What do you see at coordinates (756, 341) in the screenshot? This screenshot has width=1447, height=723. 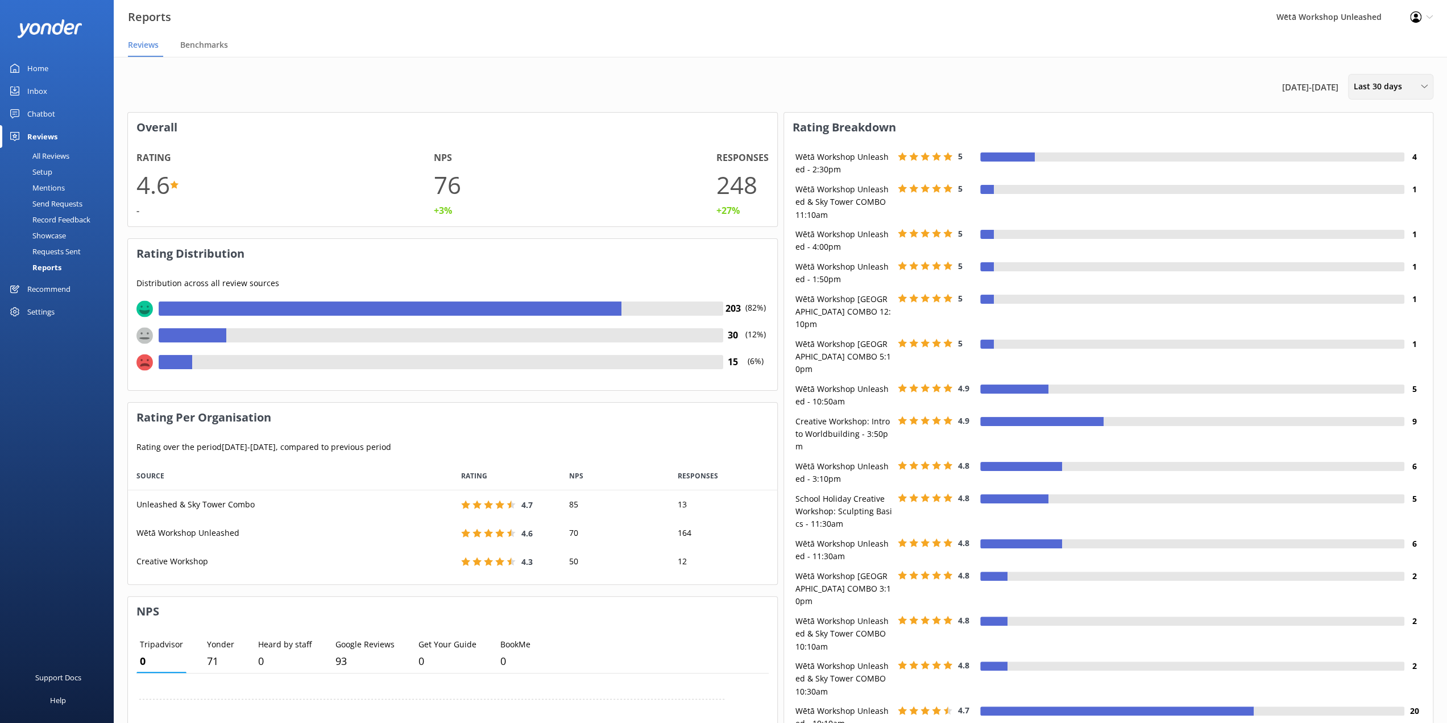 I see `p: (12%)` at bounding box center [756, 341].